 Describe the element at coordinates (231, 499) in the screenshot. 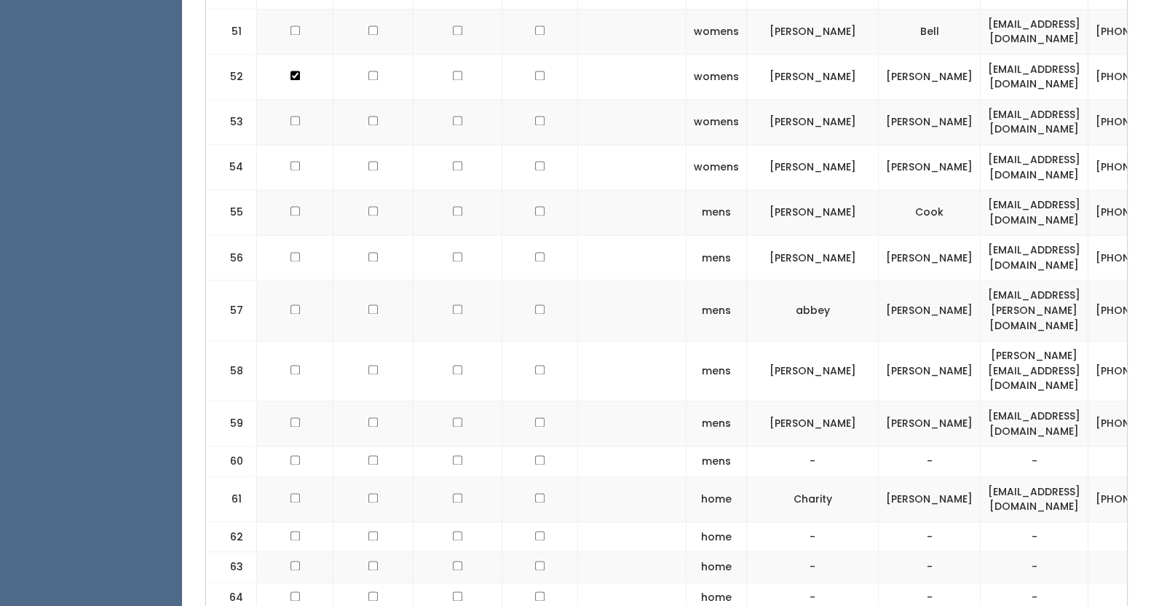

I see `td: 61` at that location.